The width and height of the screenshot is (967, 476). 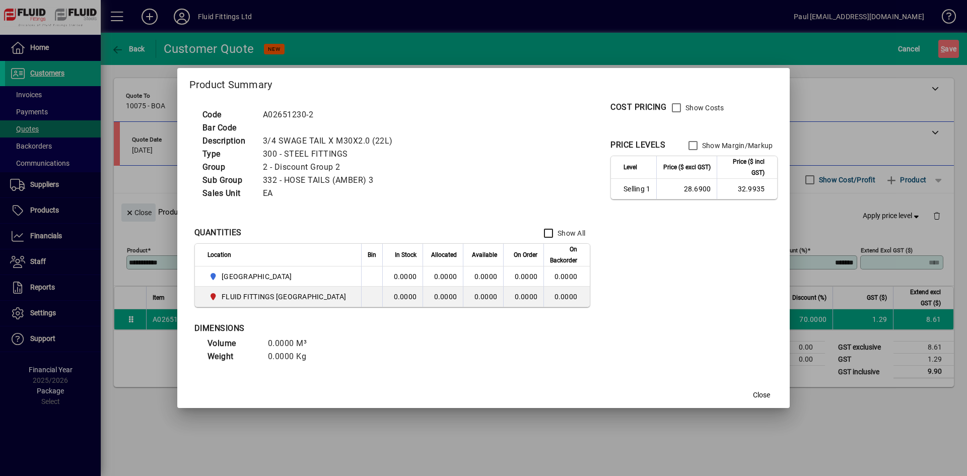 I want to click on span: Close, so click(x=762, y=395).